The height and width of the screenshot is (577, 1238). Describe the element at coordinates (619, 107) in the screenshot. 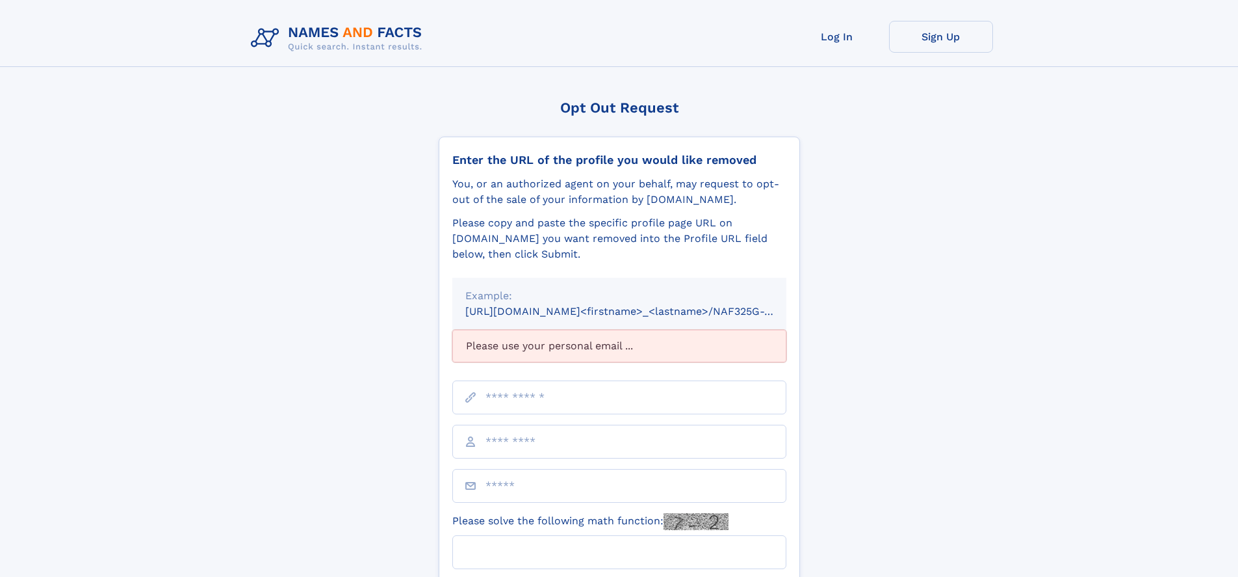

I see `div: Opt Out Request` at that location.